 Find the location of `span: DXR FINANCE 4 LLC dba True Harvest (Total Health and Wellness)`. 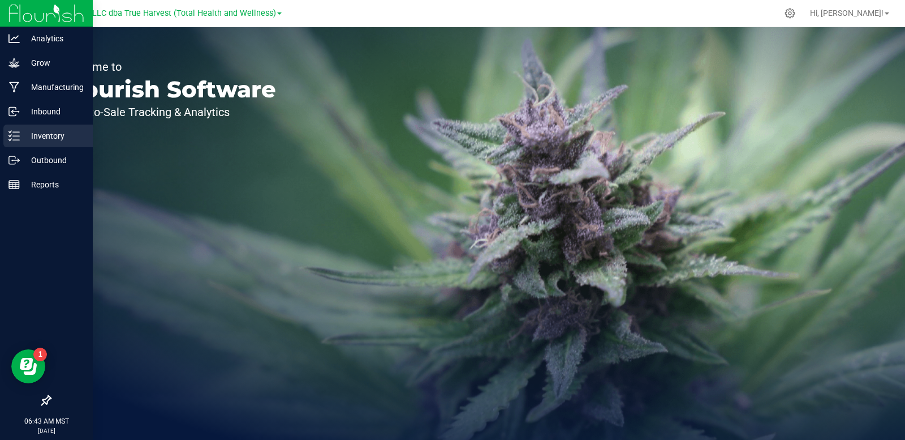

span: DXR FINANCE 4 LLC dba True Harvest (Total Health and Wellness) is located at coordinates (154, 13).